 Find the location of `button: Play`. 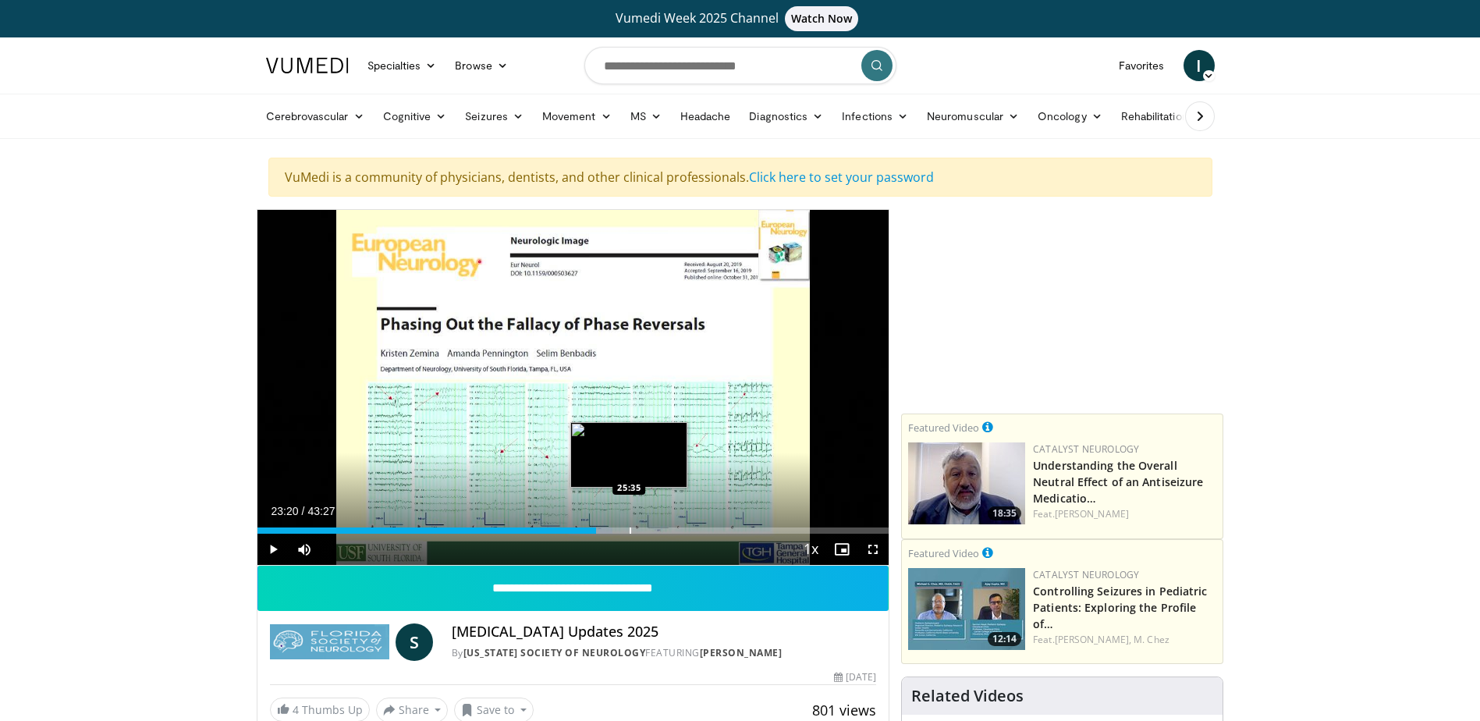

button: Play is located at coordinates (273, 549).